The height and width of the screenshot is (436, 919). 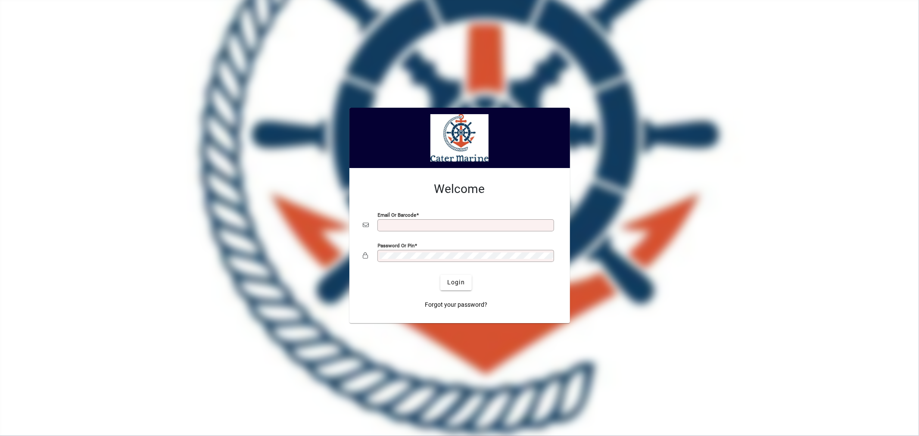 I want to click on a: Forgot your password?, so click(x=456, y=305).